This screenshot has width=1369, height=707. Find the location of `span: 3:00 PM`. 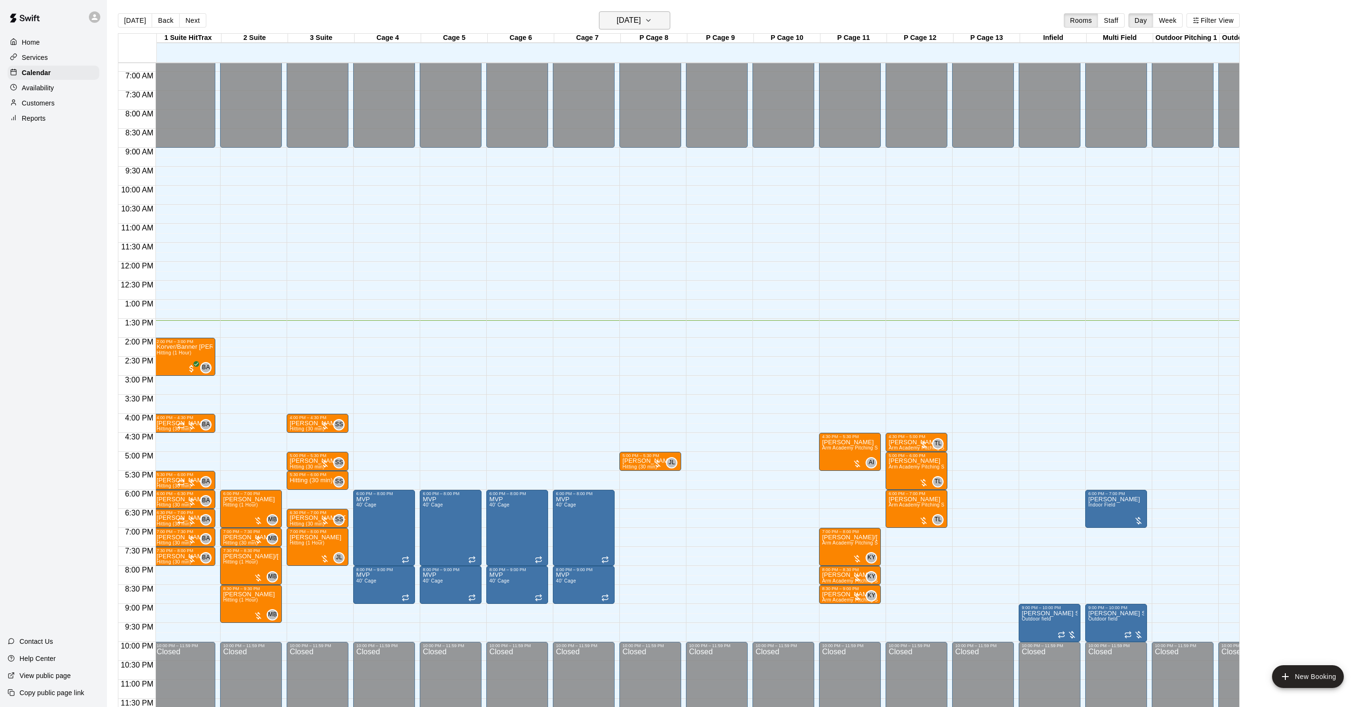

span: 3:00 PM is located at coordinates (139, 380).